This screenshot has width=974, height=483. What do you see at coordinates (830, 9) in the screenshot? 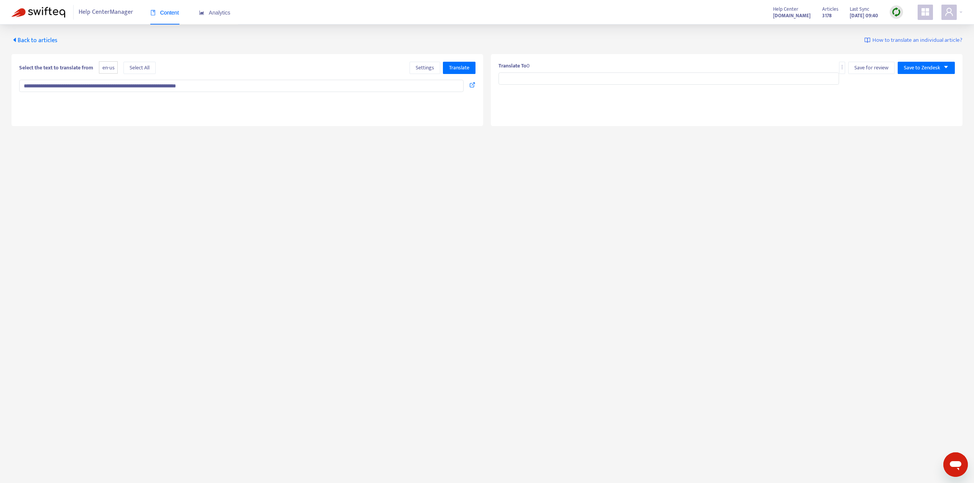
I see `span: Articles` at bounding box center [830, 9].